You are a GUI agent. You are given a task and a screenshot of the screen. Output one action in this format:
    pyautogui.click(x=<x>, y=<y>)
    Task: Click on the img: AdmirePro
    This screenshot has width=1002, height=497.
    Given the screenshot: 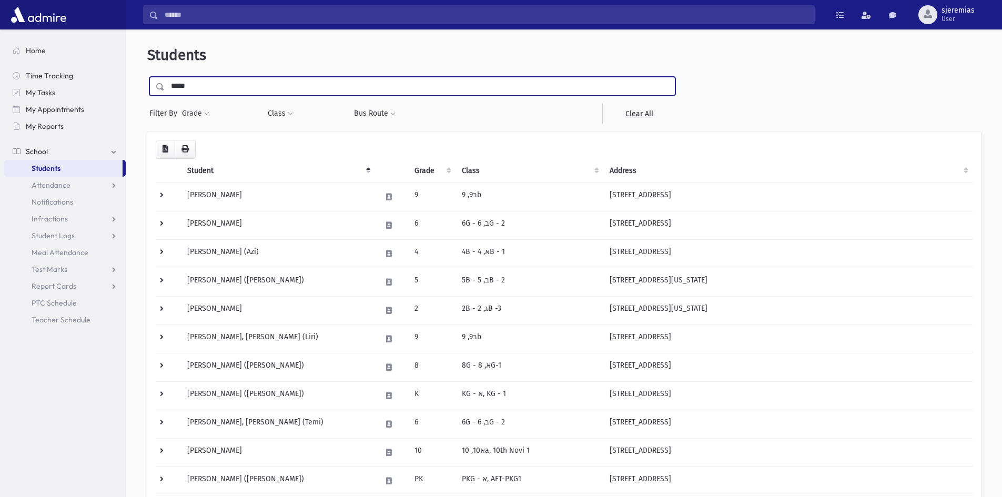 What is the action you would take?
    pyautogui.click(x=38, y=15)
    